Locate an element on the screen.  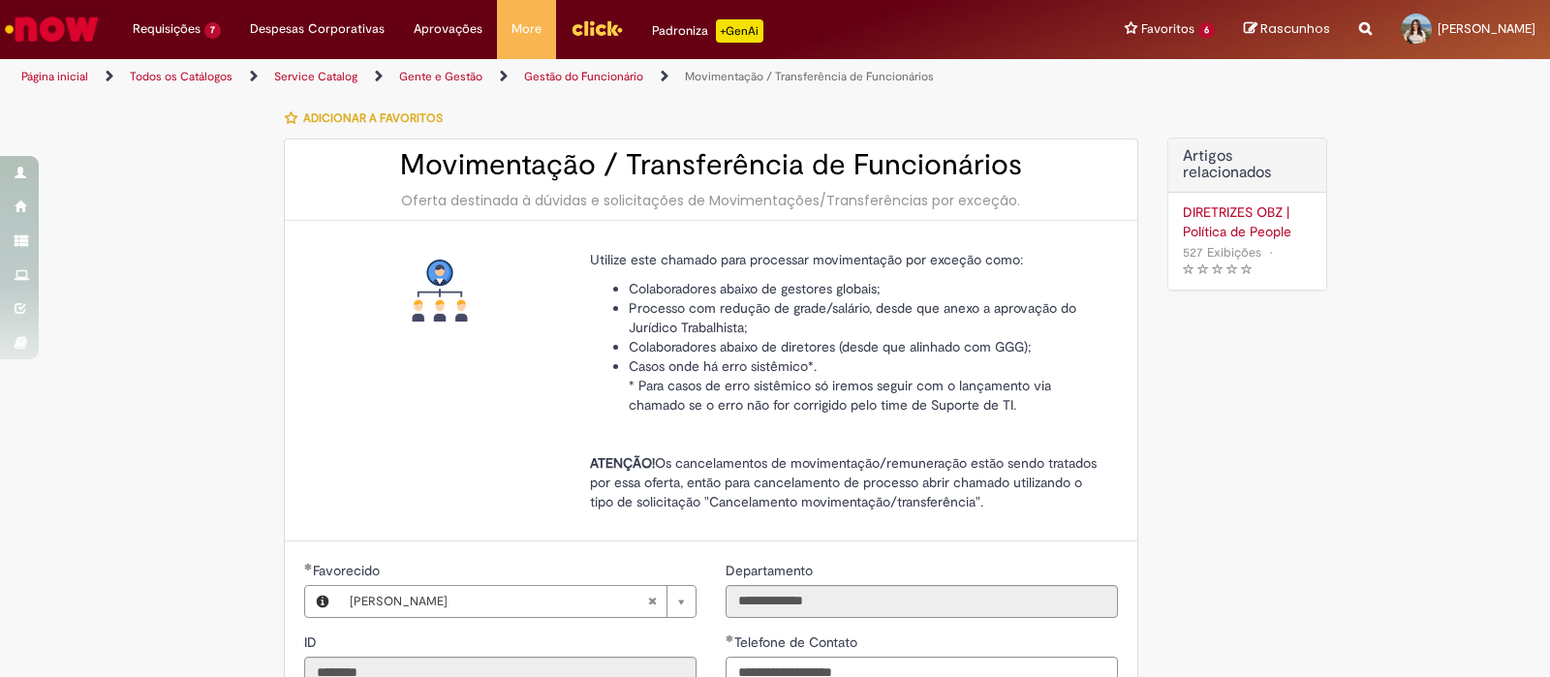
label: Somente leitura - ID is located at coordinates (312, 642).